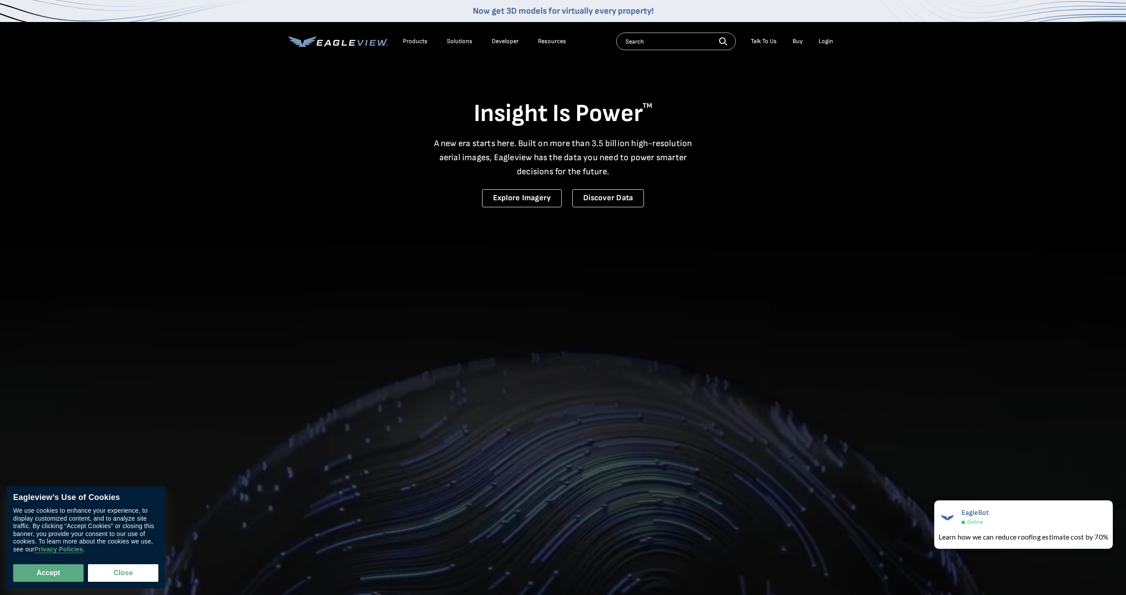  What do you see at coordinates (505, 41) in the screenshot?
I see `a: Developer` at bounding box center [505, 41].